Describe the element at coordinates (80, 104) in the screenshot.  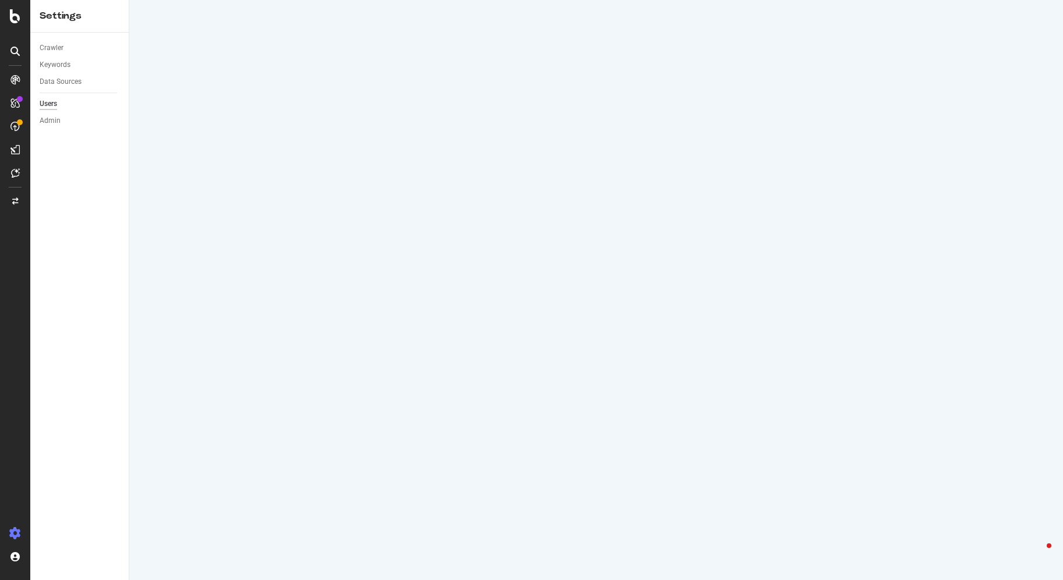
I see `a: Users` at that location.